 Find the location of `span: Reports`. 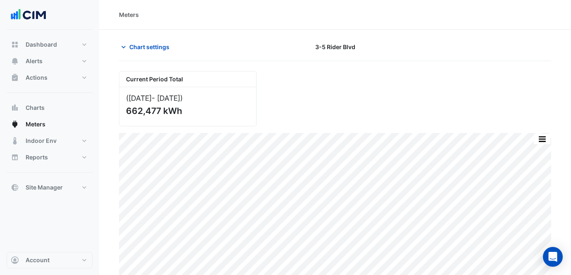

span: Reports is located at coordinates (37, 157).